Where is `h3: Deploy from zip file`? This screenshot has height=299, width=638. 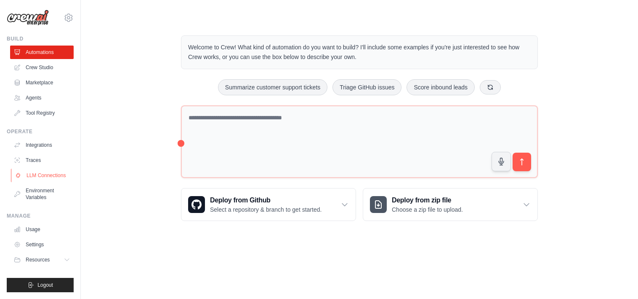
h3: Deploy from zip file is located at coordinates (427, 200).